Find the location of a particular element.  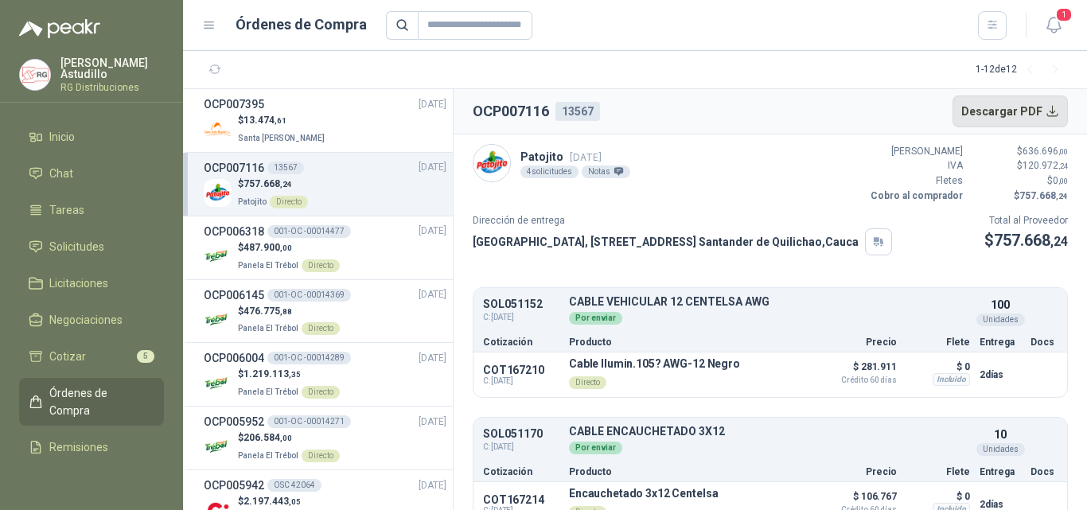

span: Cotizar is located at coordinates (68, 356).